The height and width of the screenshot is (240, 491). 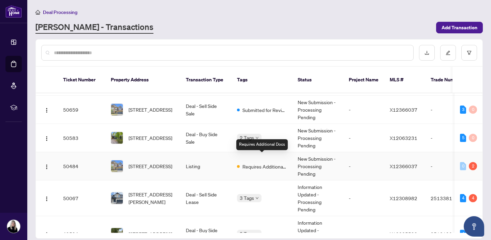 I want to click on div: Requires Additional Docs, so click(x=262, y=145).